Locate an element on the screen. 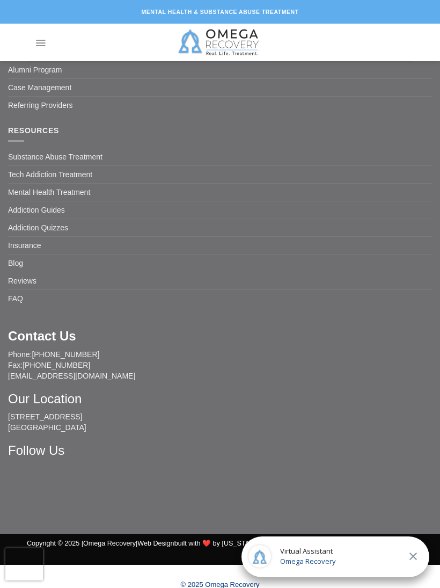 The image size is (440, 588). a: Substance Abuse Treatment is located at coordinates (55, 157).